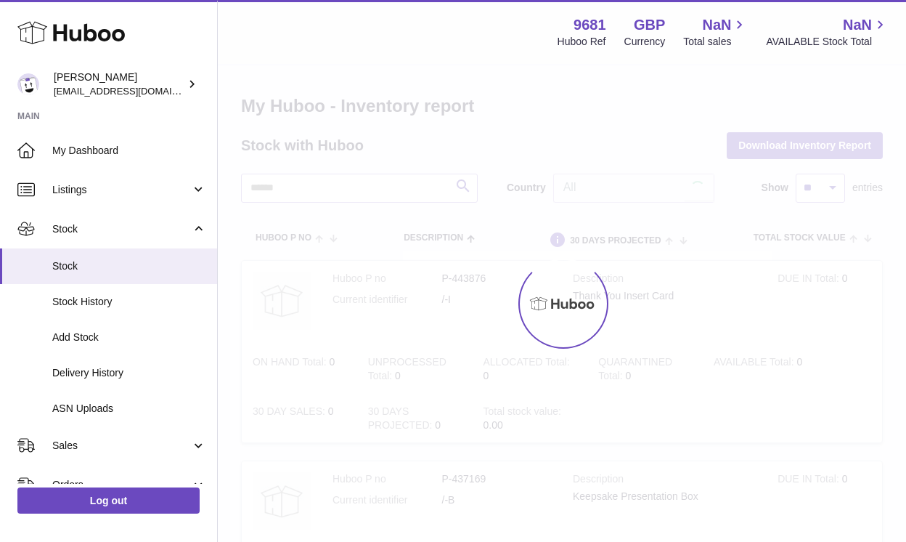  I want to click on a: NaN AVAILABLE Stock Total, so click(827, 32).